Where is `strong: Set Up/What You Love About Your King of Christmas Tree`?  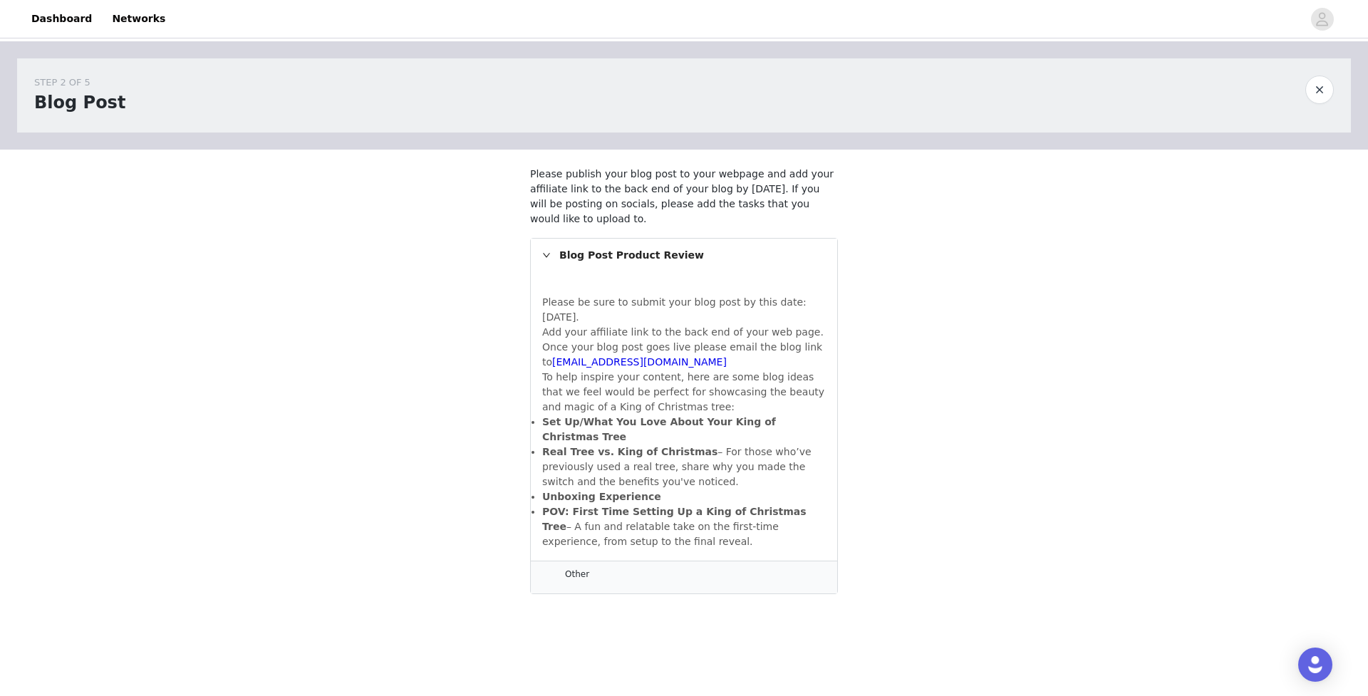 strong: Set Up/What You Love About Your King of Christmas Tree is located at coordinates (659, 429).